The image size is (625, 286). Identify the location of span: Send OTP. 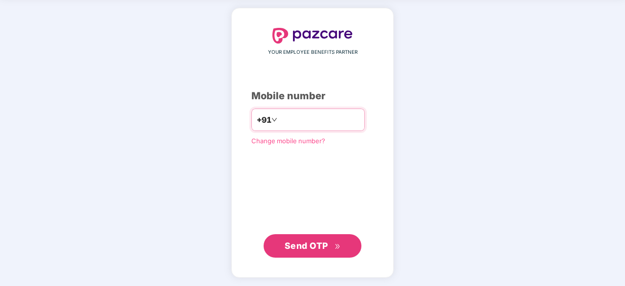
(306, 246).